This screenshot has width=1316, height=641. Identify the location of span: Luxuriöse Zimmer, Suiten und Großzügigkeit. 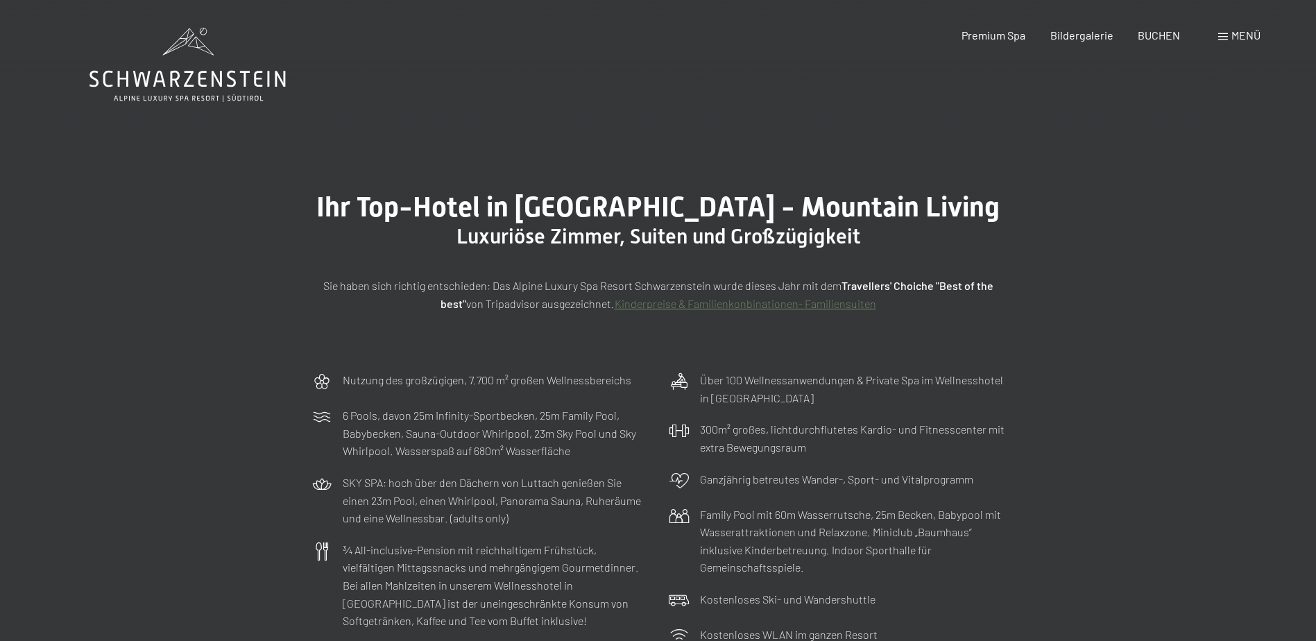
(658, 236).